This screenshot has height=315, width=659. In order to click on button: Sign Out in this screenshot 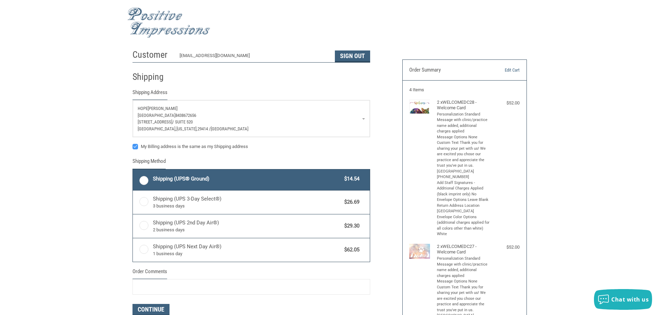, I will do `click(353, 56)`.